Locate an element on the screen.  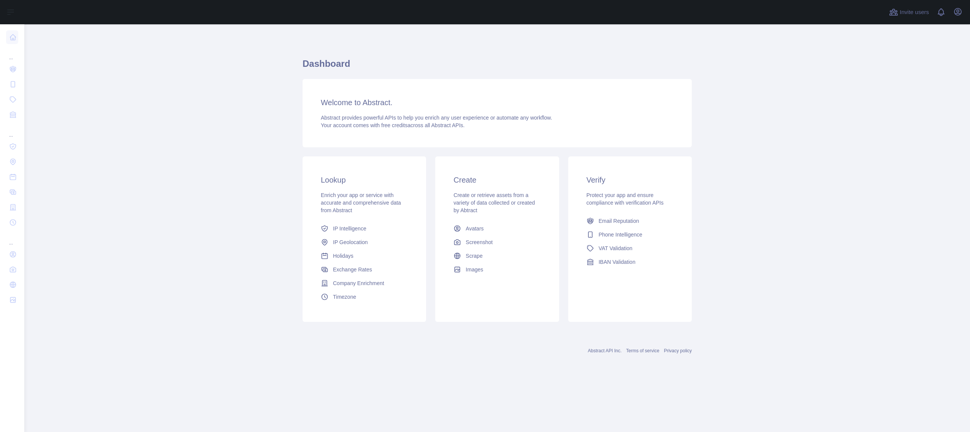
h1: Dashboard is located at coordinates (497, 67).